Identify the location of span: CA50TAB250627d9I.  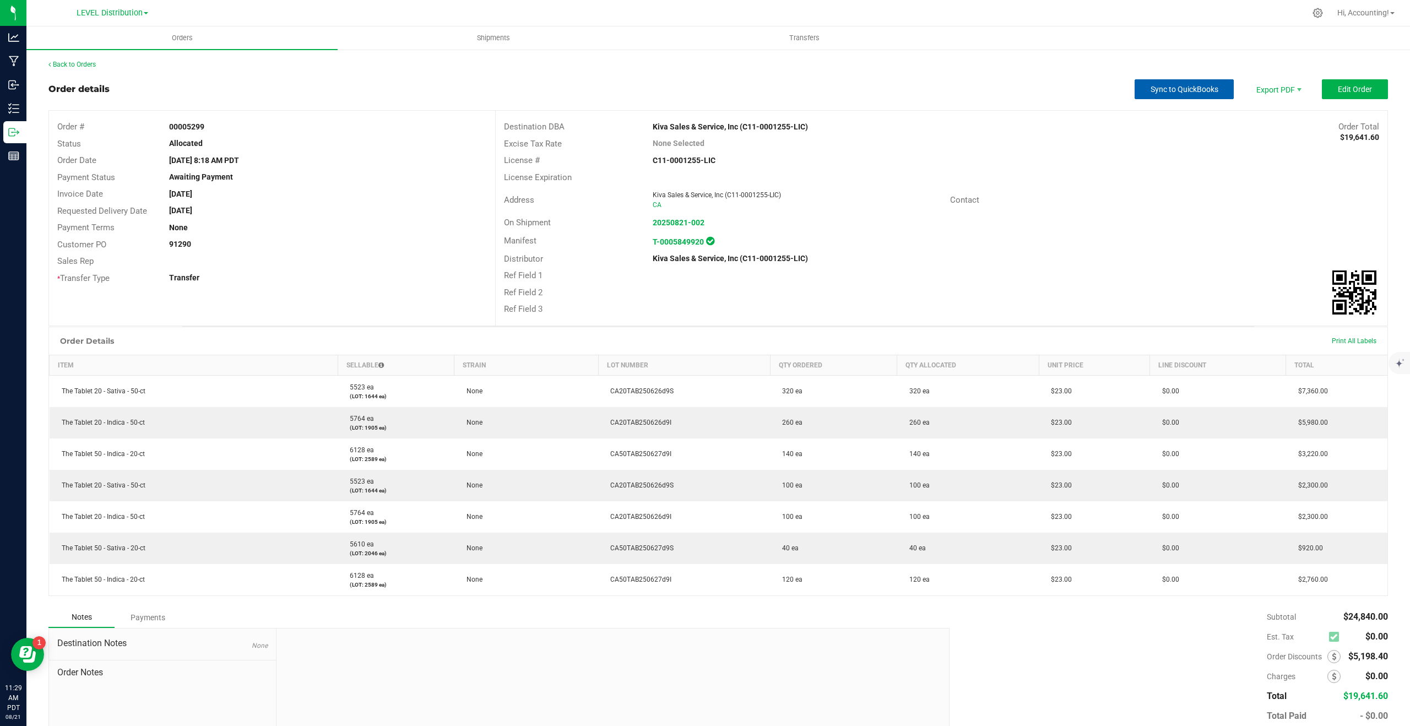
(638, 580).